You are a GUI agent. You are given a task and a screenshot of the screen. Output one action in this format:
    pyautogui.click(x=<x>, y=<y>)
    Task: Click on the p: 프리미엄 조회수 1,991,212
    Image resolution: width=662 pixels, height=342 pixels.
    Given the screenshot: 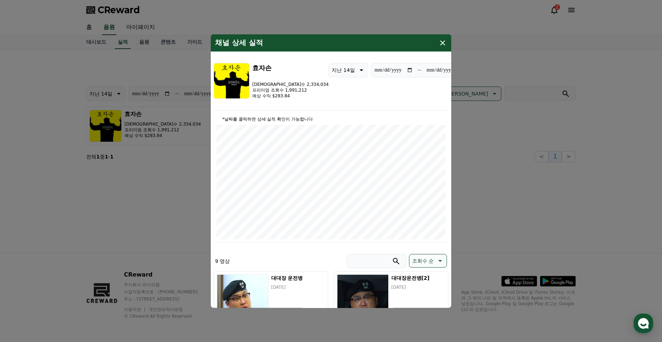 What is the action you would take?
    pyautogui.click(x=290, y=90)
    